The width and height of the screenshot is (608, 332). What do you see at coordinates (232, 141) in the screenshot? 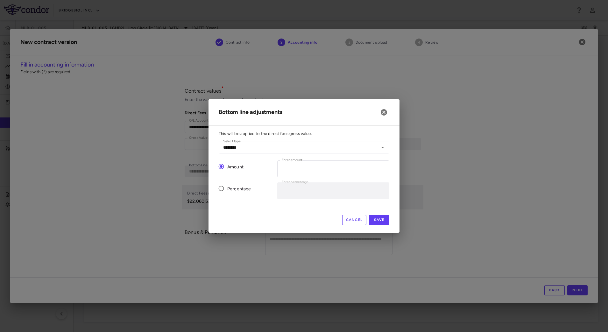
I see `label: Select type` at bounding box center [232, 141].